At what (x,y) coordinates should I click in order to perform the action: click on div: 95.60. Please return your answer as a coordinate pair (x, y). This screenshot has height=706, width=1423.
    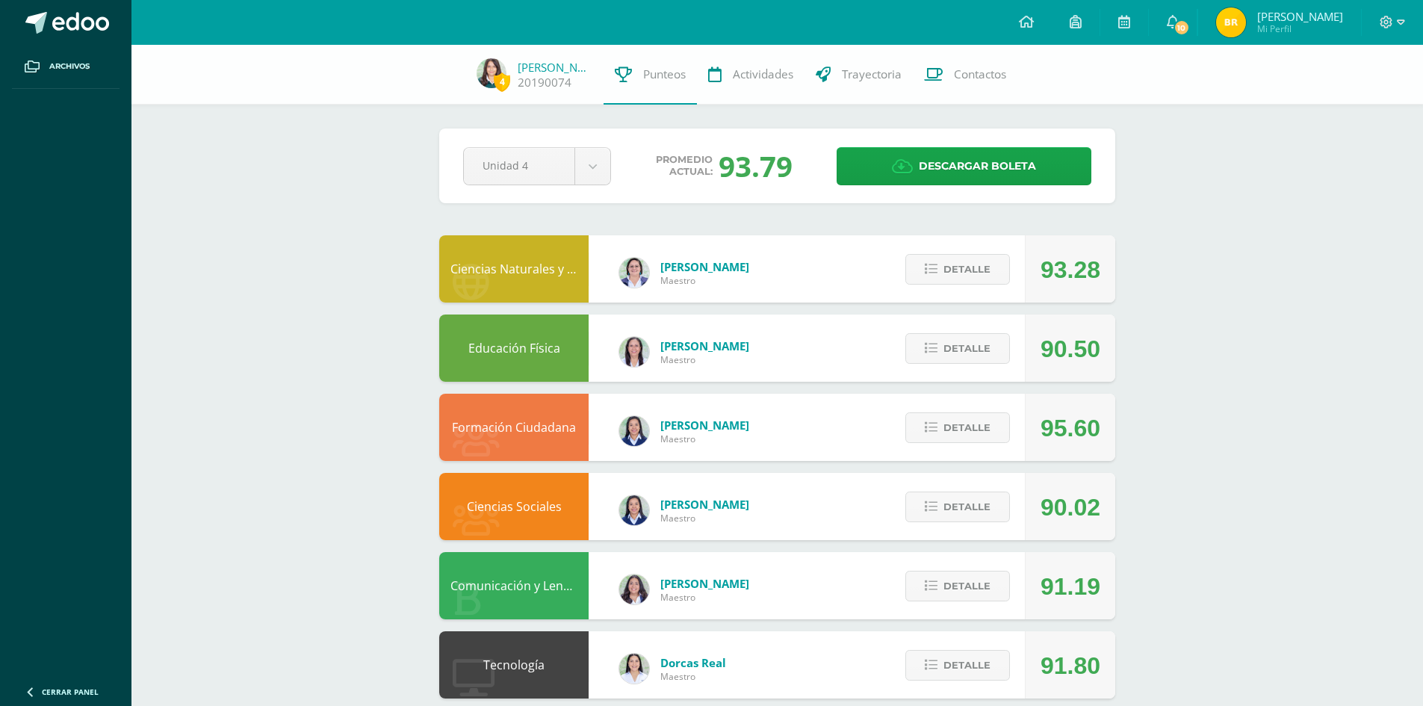
    Looking at the image, I should click on (1070, 428).